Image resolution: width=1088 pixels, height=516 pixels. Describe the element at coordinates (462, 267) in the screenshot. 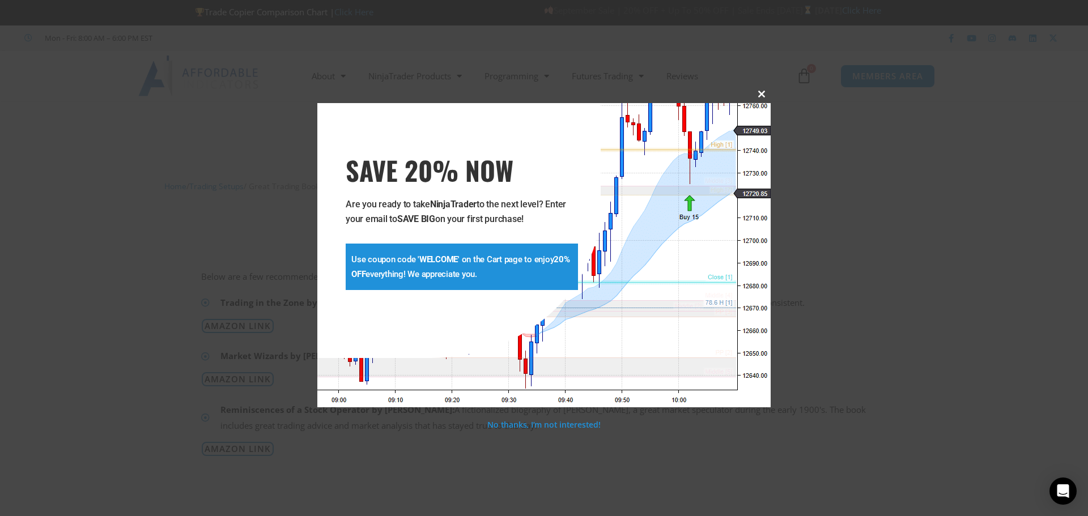

I see `p: Use coupon code ' ' on the Cart page to enjoy everything! We appreciate you.` at that location.